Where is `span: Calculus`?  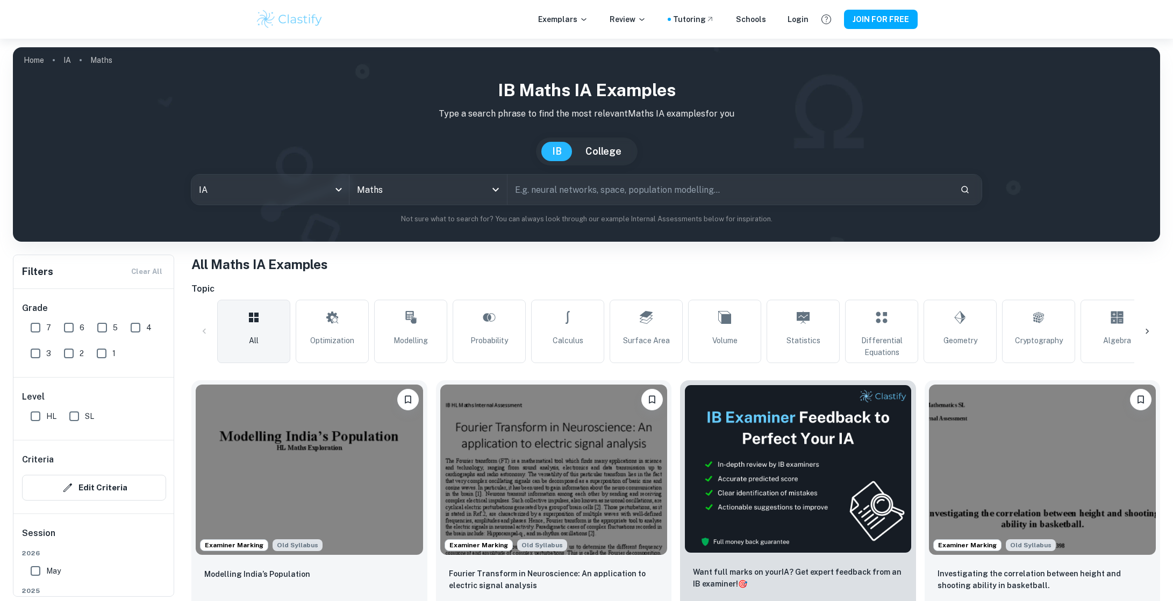
span: Calculus is located at coordinates (568, 341).